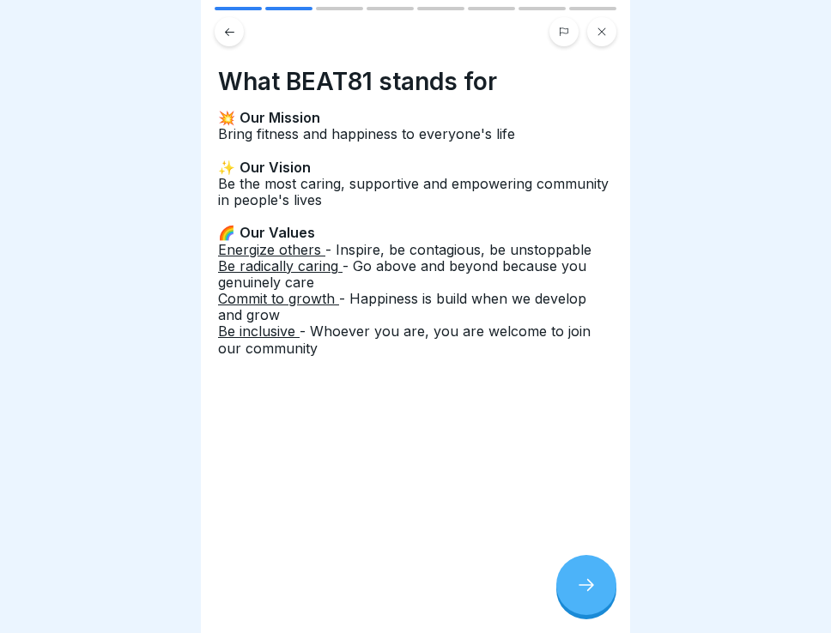  Describe the element at coordinates (258, 331) in the screenshot. I see `u: Be inclusive` at that location.